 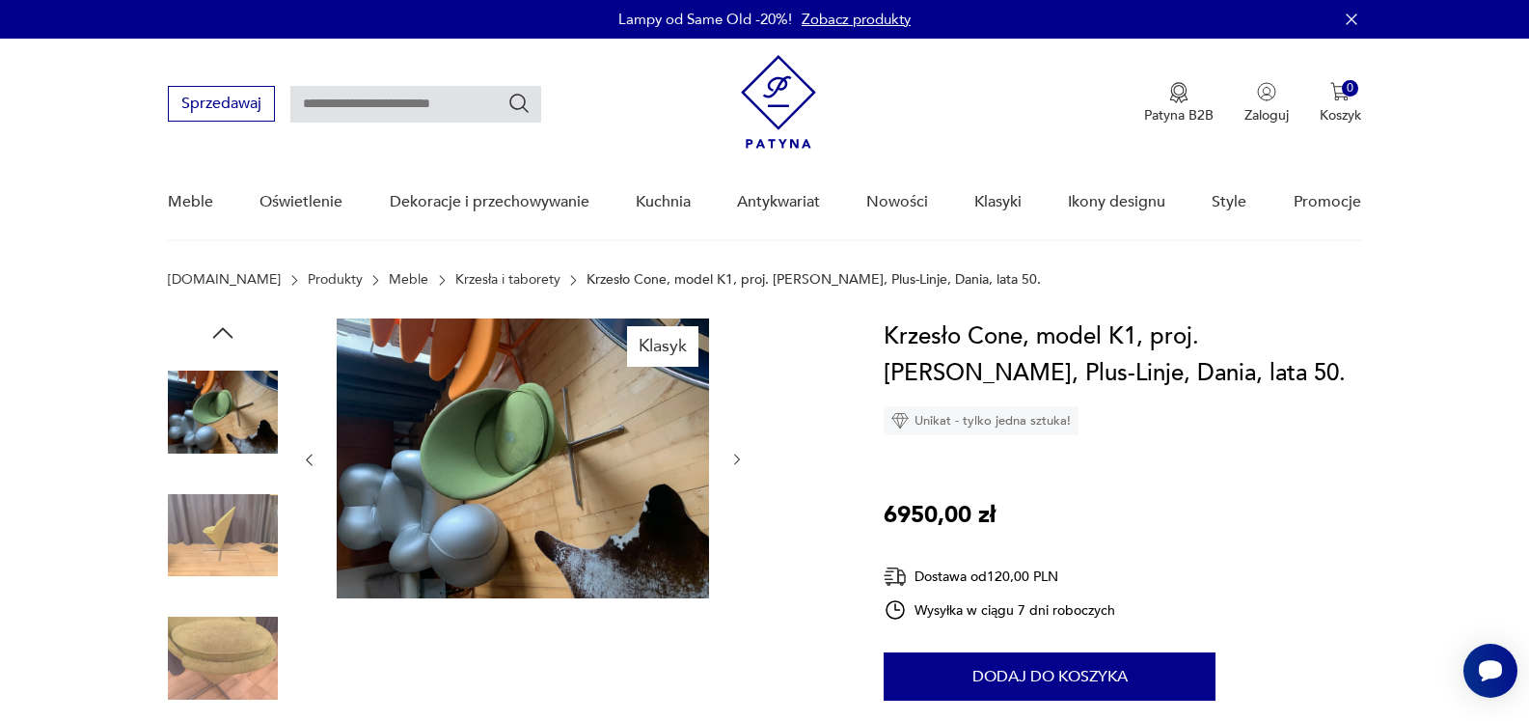 What do you see at coordinates (856, 19) in the screenshot?
I see `a: Zobacz produkty` at bounding box center [856, 19].